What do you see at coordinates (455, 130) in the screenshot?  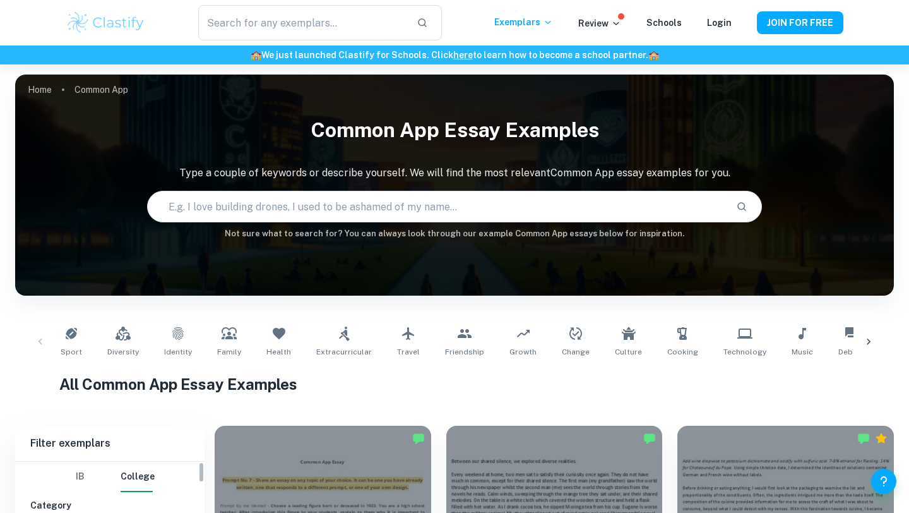 I see `h1: Common App Essay Examples` at bounding box center [455, 130].